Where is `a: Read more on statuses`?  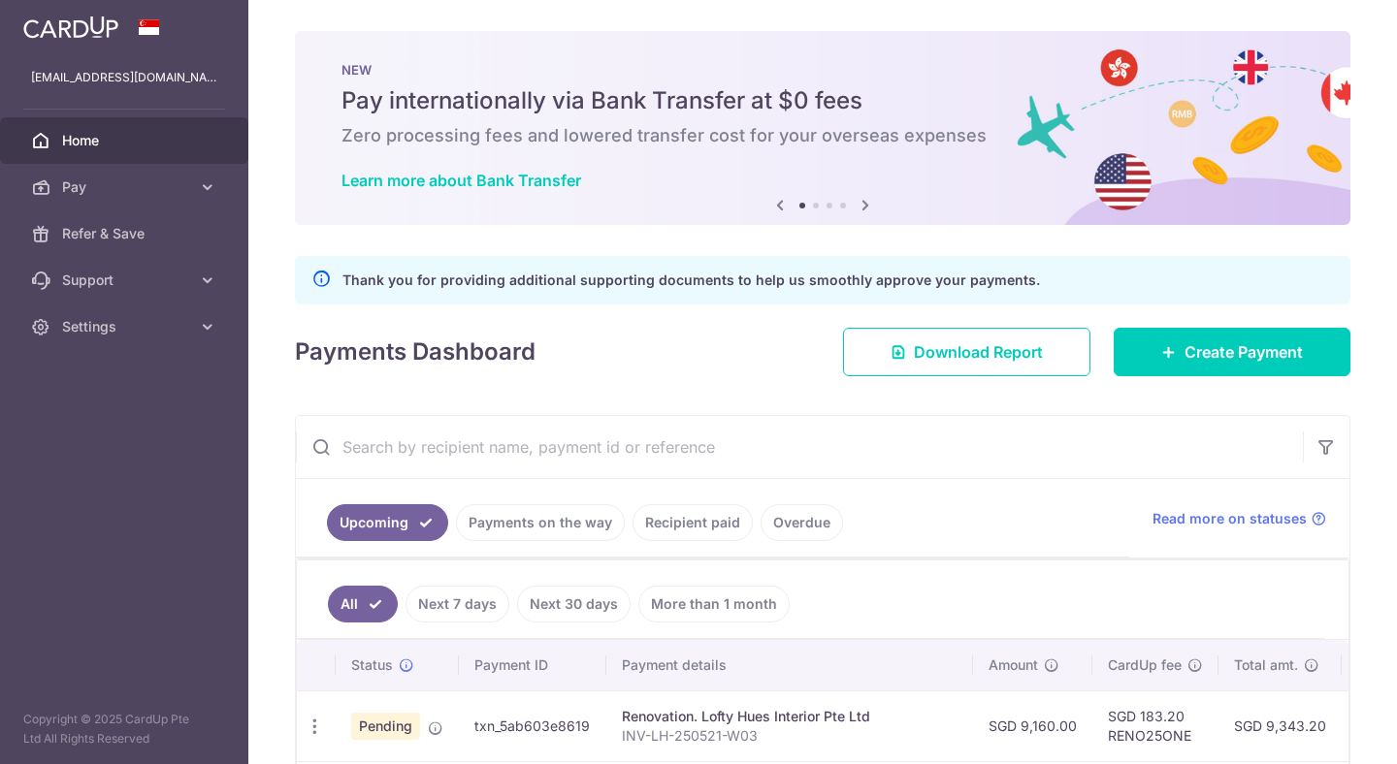
a: Read more on statuses is located at coordinates (1239, 519).